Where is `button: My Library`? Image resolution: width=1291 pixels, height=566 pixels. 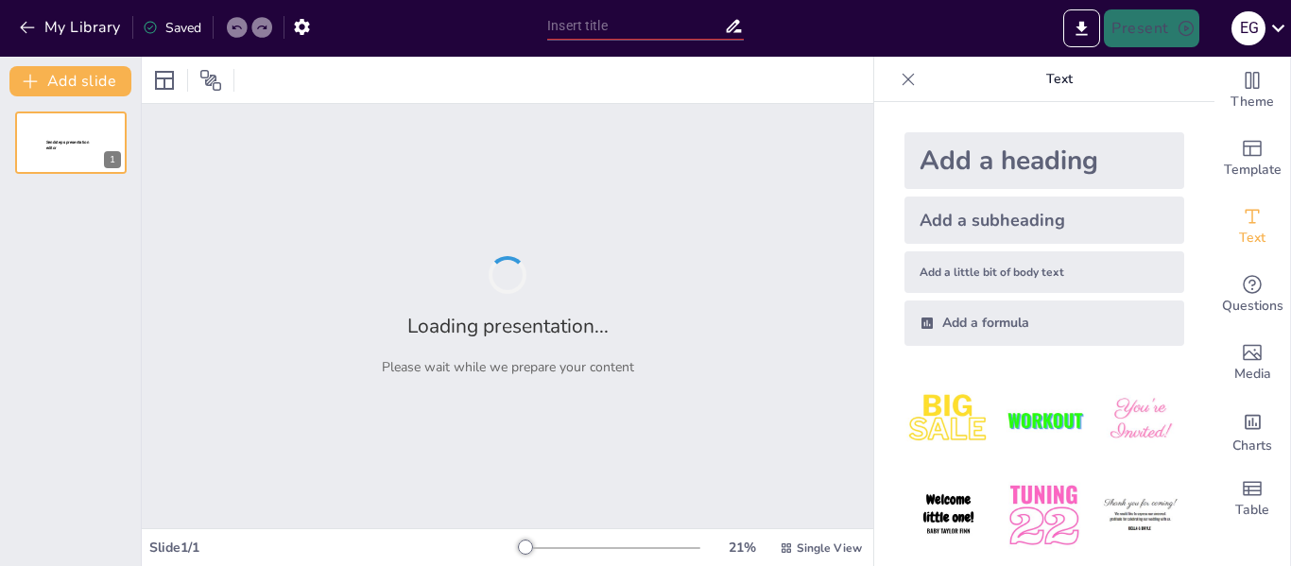 button: My Library is located at coordinates (71, 27).